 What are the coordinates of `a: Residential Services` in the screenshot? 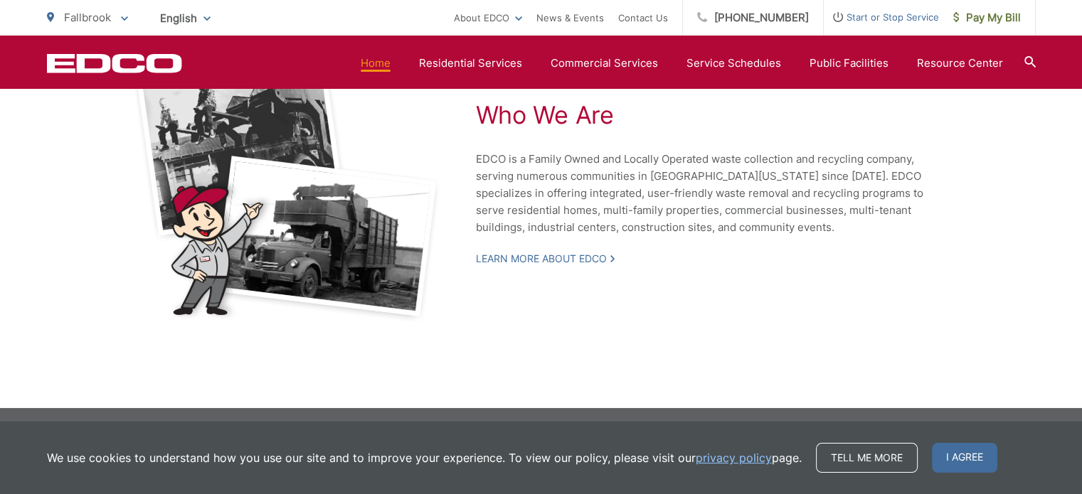 It's located at (470, 63).